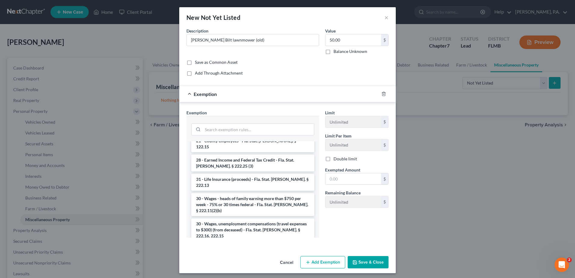 The width and height of the screenshot is (575, 278). Describe the element at coordinates (368, 262) in the screenshot. I see `button: Save & Close` at that location.